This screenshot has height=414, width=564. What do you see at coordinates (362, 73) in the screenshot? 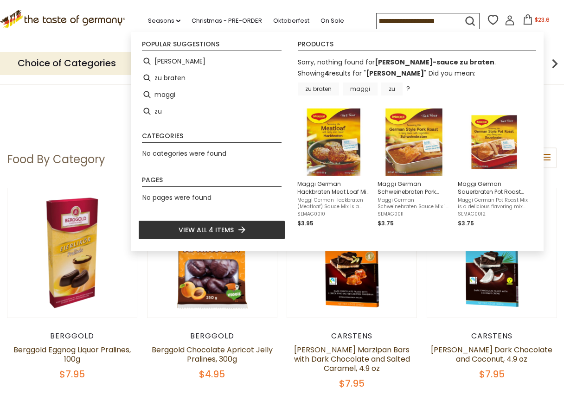
I see `span: Showing results for " "` at bounding box center [362, 73].